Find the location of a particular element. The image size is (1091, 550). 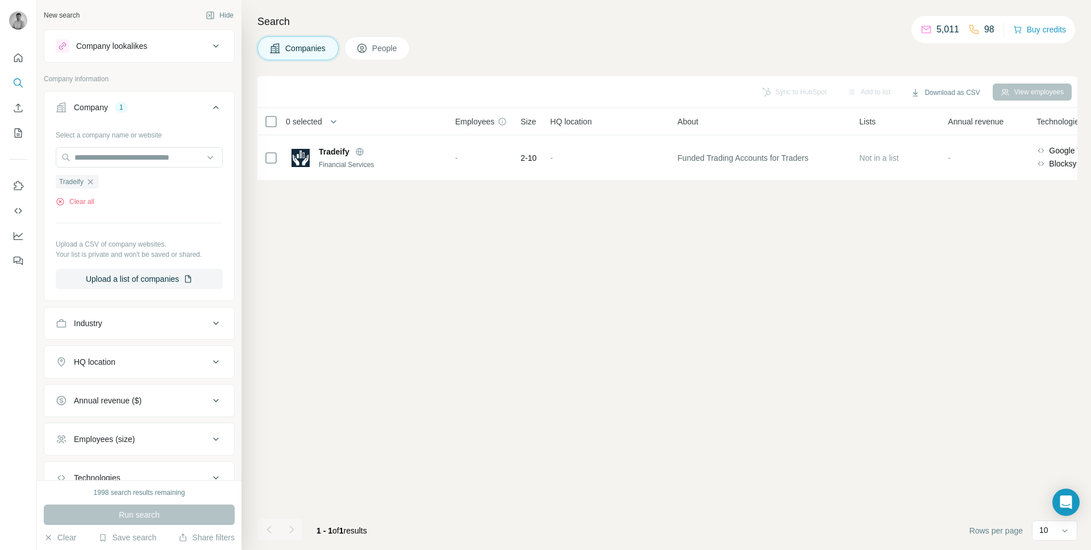

button: Industry is located at coordinates (139, 323).